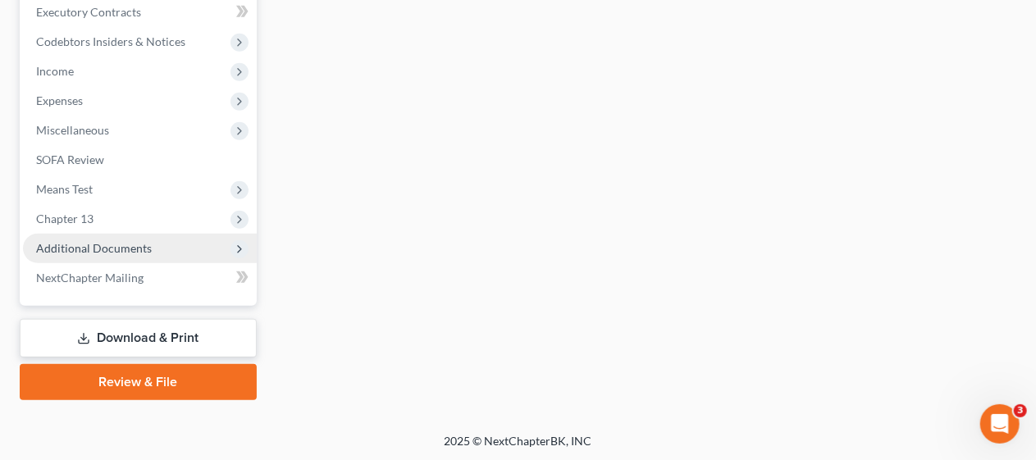  I want to click on a: SOFA Review, so click(139, 160).